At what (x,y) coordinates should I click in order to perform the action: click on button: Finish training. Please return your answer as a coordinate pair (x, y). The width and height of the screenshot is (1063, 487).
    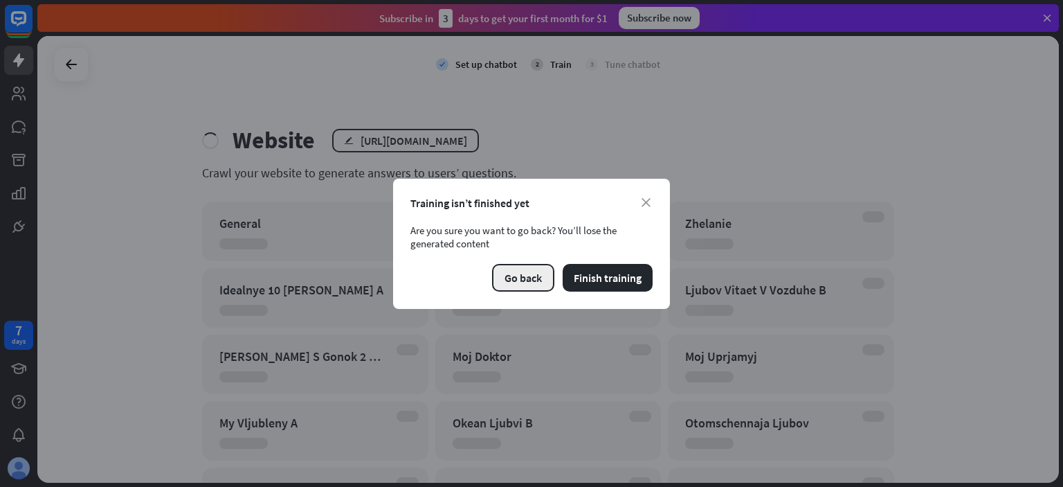
    Looking at the image, I should click on (608, 278).